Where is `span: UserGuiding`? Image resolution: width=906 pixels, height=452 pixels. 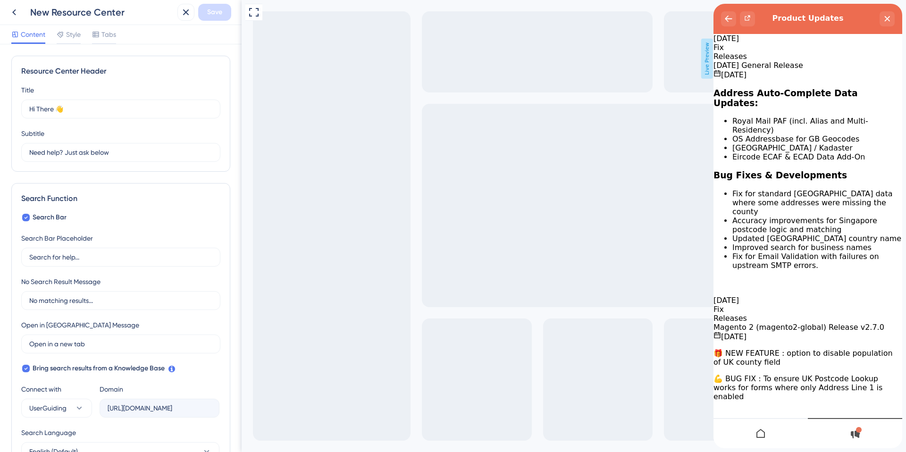
span: UserGuiding is located at coordinates (48, 408).